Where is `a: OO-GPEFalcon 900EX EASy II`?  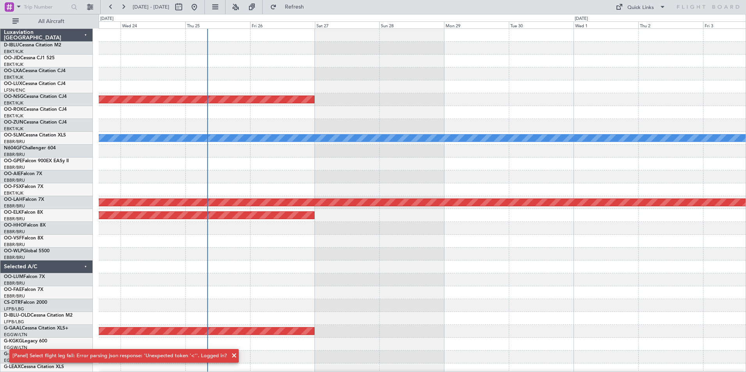
a: OO-GPEFalcon 900EX EASy II is located at coordinates (36, 161).